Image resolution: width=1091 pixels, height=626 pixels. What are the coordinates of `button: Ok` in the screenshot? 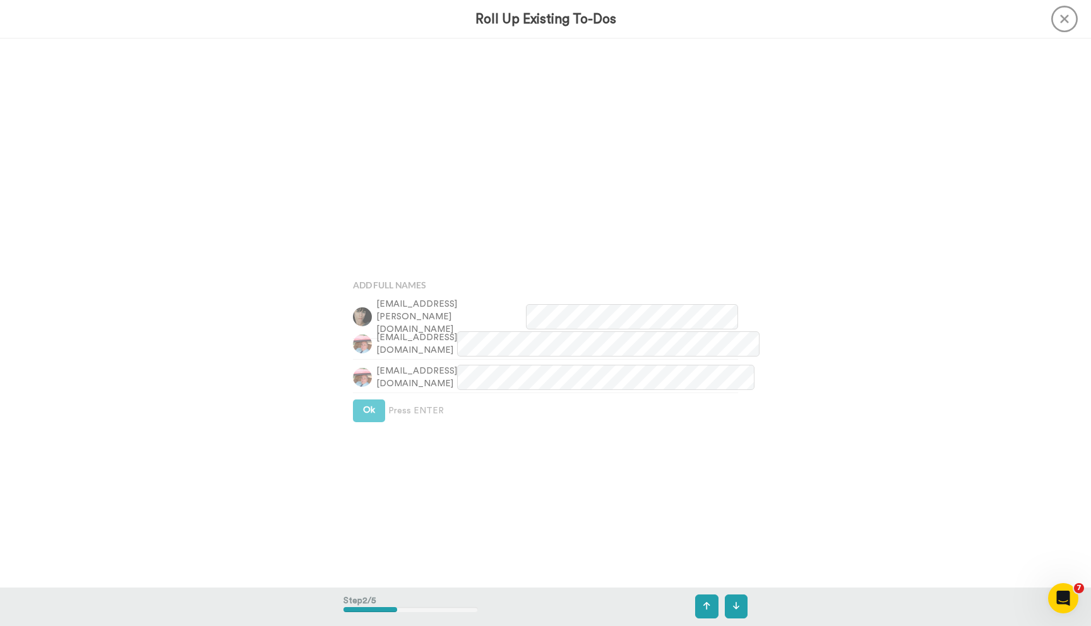 It's located at (369, 411).